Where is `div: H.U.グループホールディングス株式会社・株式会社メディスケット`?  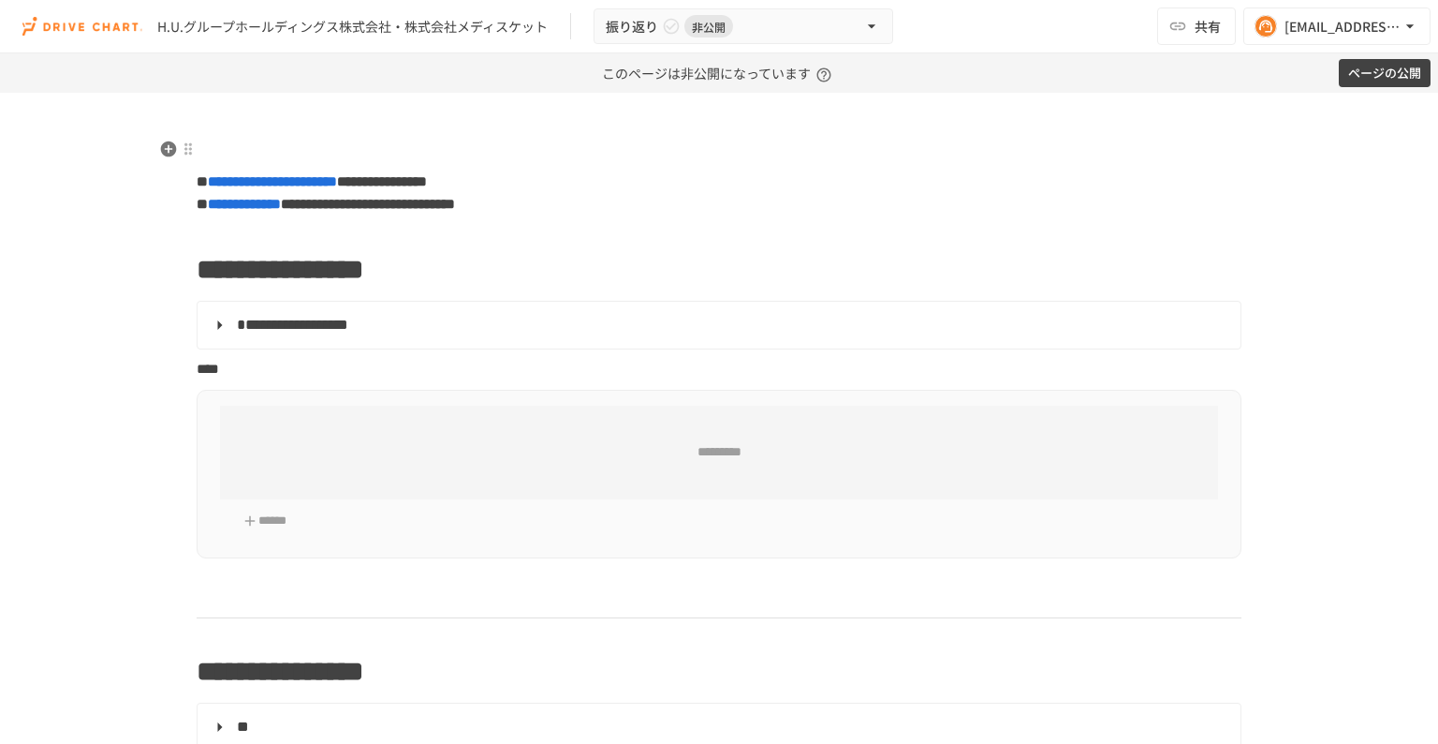 div: H.U.グループホールディングス株式会社・株式会社メディスケット is located at coordinates (352, 26).